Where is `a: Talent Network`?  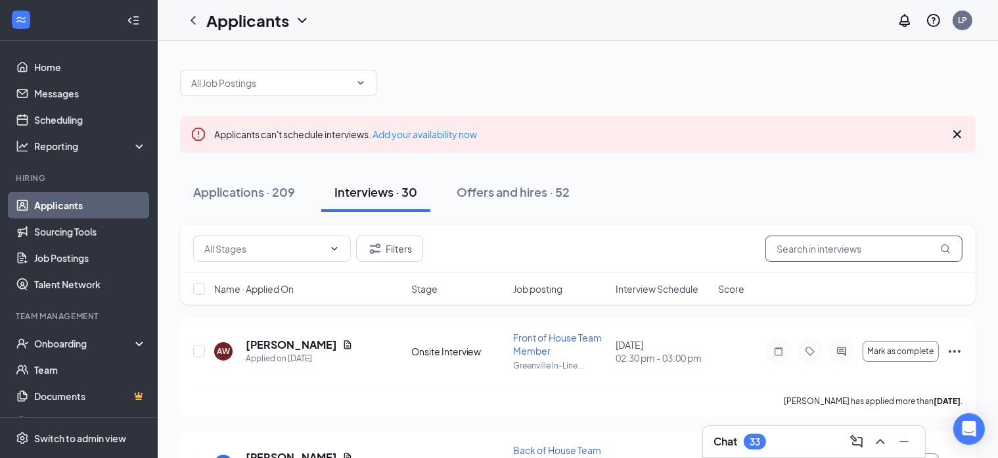
a: Talent Network is located at coordinates (90, 284).